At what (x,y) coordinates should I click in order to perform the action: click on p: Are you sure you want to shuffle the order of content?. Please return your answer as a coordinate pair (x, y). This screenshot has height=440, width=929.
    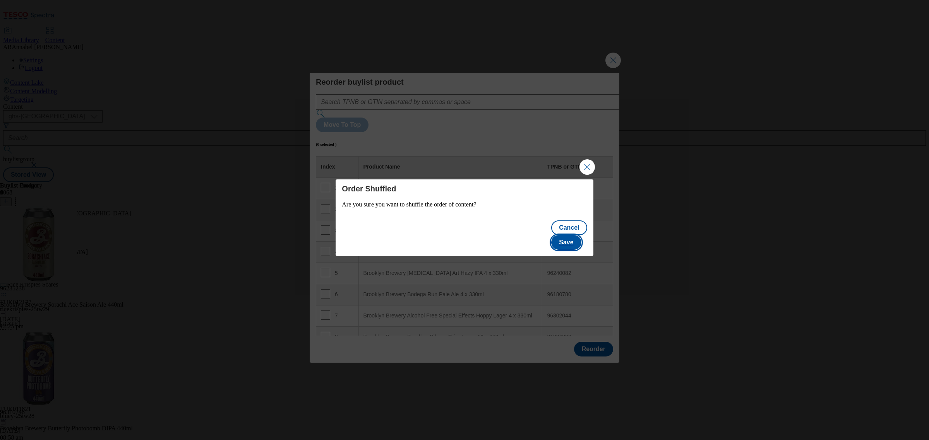
    Looking at the image, I should click on (464, 205).